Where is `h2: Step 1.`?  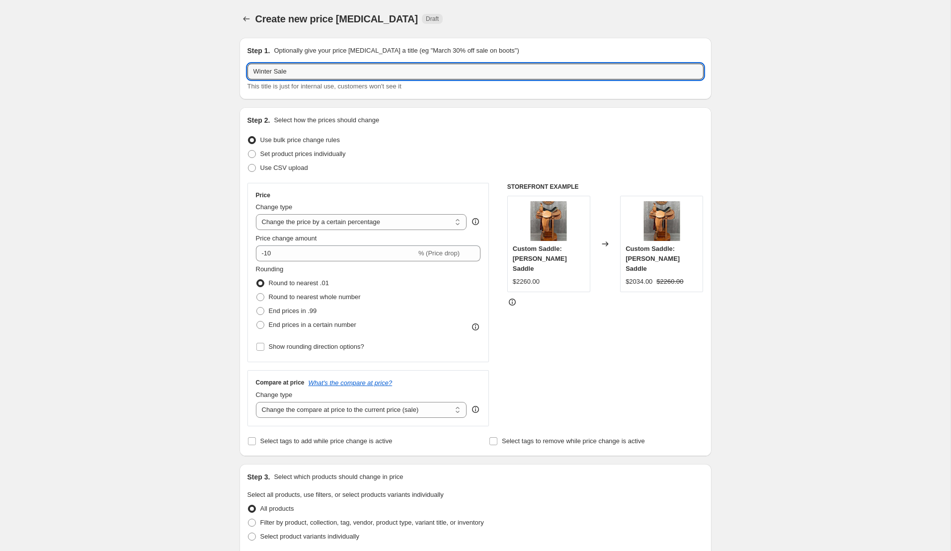
h2: Step 1. is located at coordinates (259, 51).